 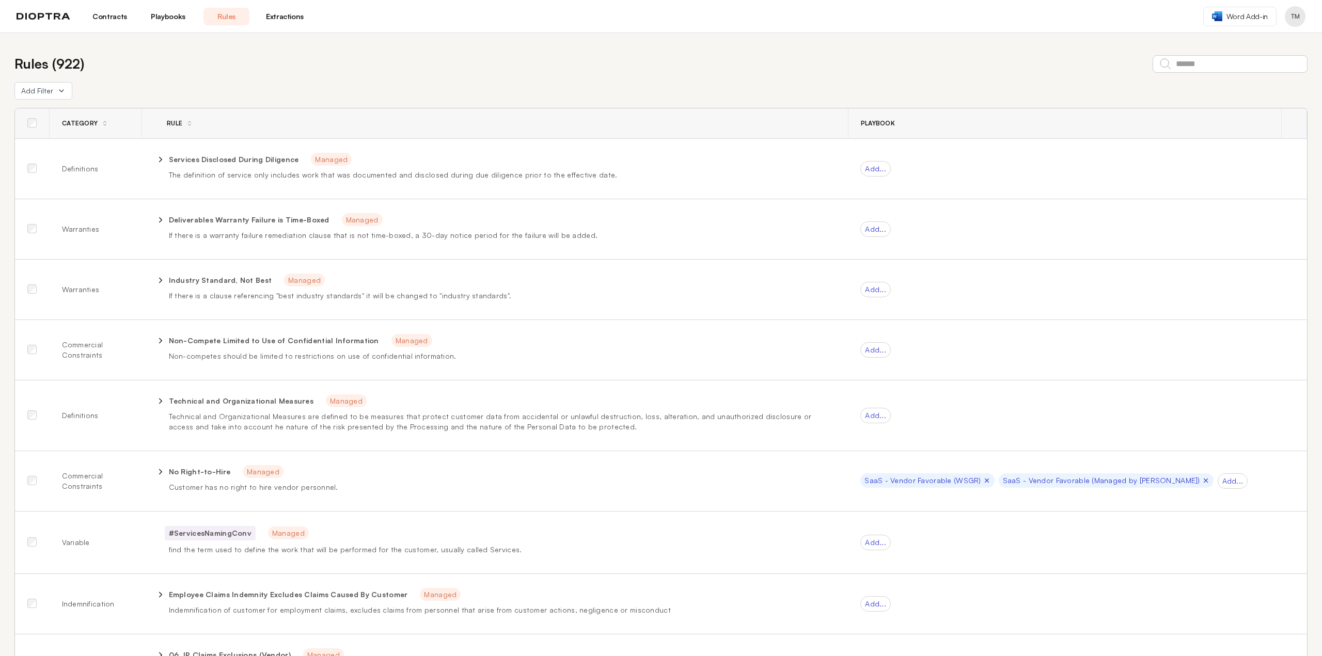 What do you see at coordinates (199, 472) in the screenshot?
I see `p: No Right-to-Hire` at bounding box center [199, 472].